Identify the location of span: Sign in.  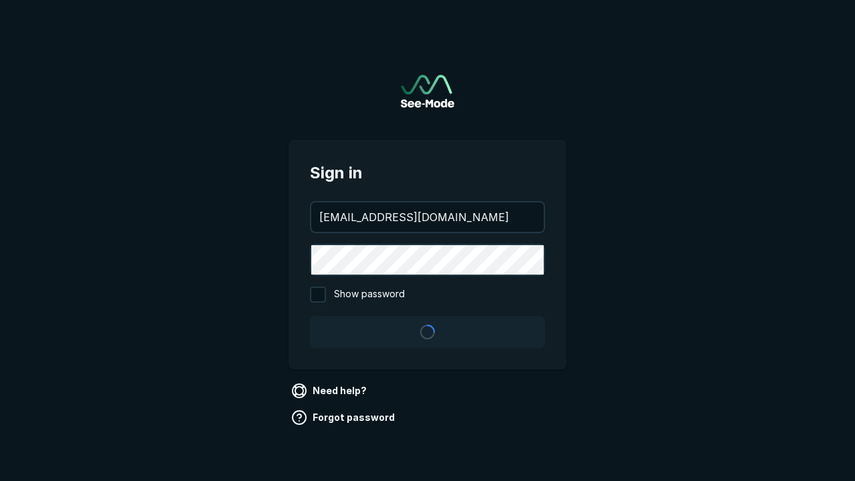
(428, 173).